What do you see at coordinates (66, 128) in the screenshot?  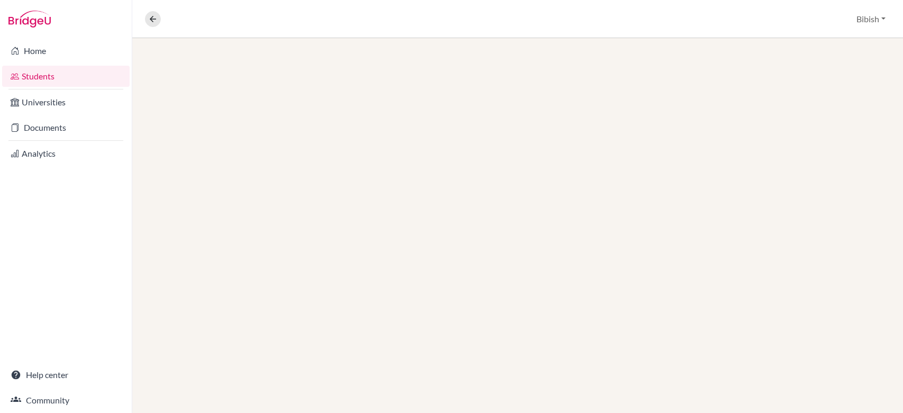 I see `a: Documents` at bounding box center [66, 128].